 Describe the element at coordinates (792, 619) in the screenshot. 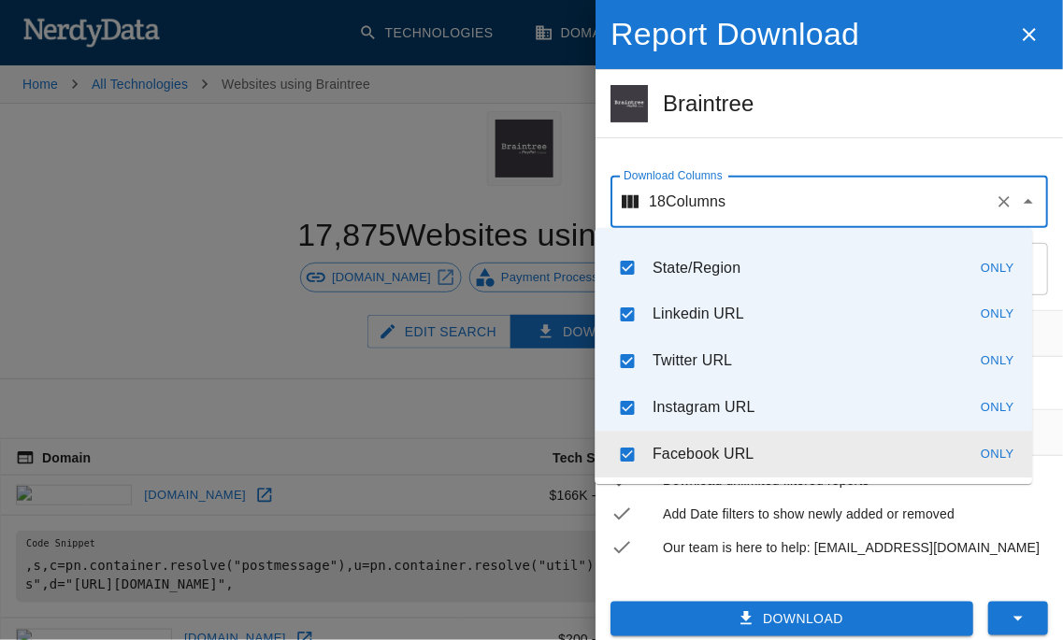

I see `button: Download` at that location.